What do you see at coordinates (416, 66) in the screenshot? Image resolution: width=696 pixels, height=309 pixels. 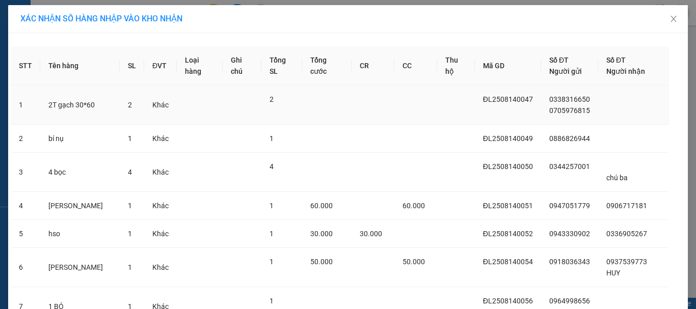 I see `th: CC` at bounding box center [416, 66].